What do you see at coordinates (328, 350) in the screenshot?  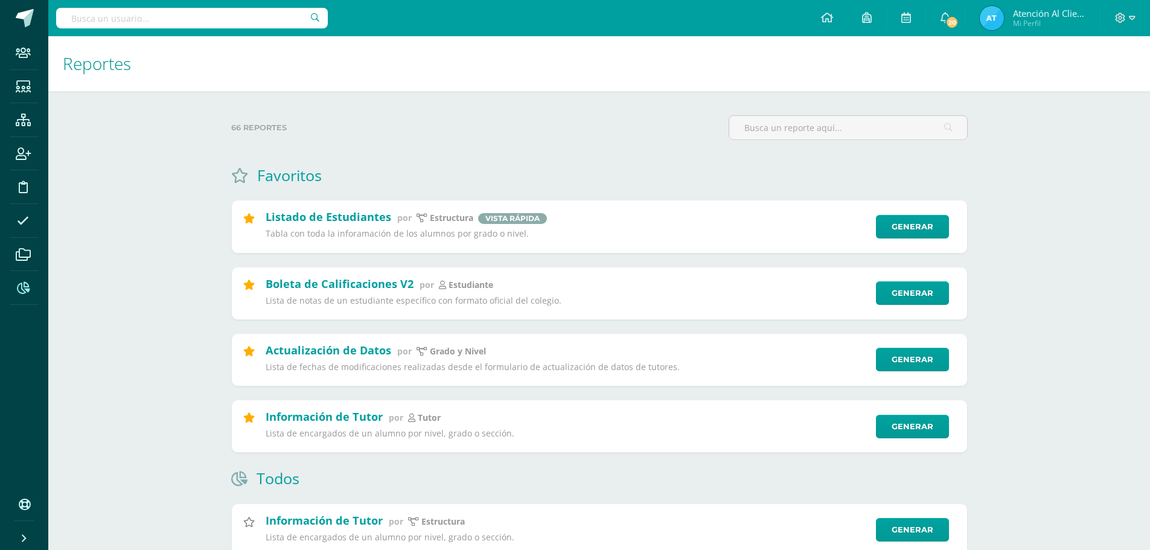 I see `h2: Actualización de Datos` at bounding box center [328, 350].